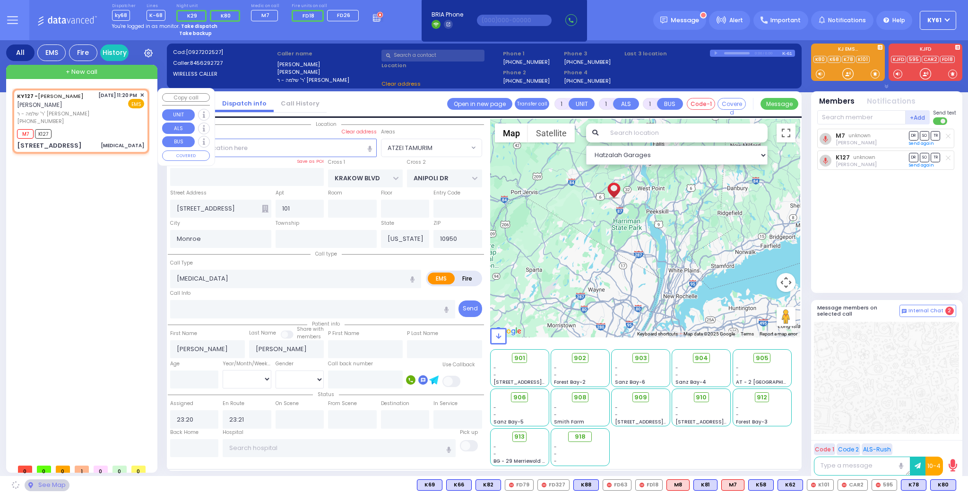  What do you see at coordinates (914, 157) in the screenshot?
I see `span: DR` at bounding box center [914, 157].